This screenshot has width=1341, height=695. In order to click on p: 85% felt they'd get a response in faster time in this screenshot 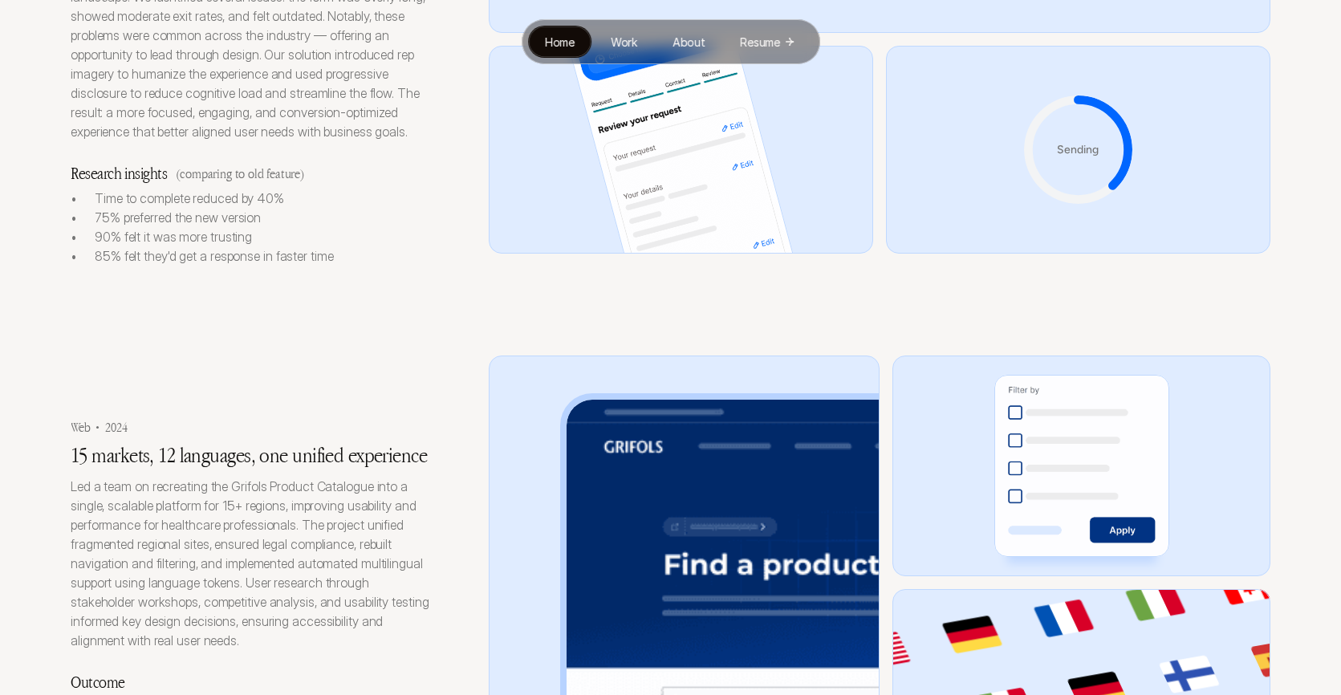, I will do `click(262, 256)`.